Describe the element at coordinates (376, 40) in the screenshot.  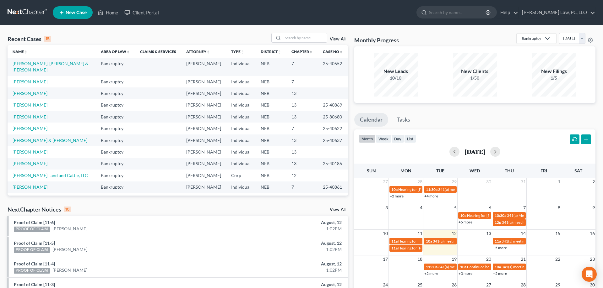
I see `h3: Monthly Progress` at that location.